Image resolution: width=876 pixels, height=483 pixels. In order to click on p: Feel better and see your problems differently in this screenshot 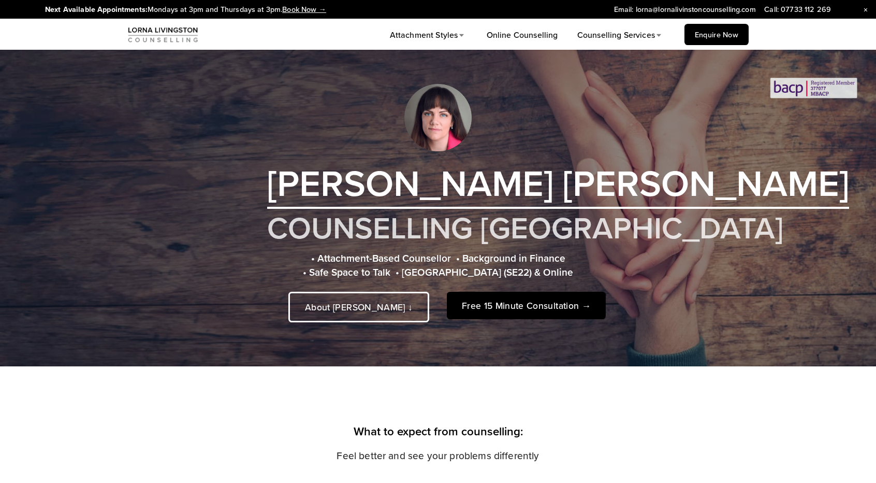, I will do `click(438, 455)`.